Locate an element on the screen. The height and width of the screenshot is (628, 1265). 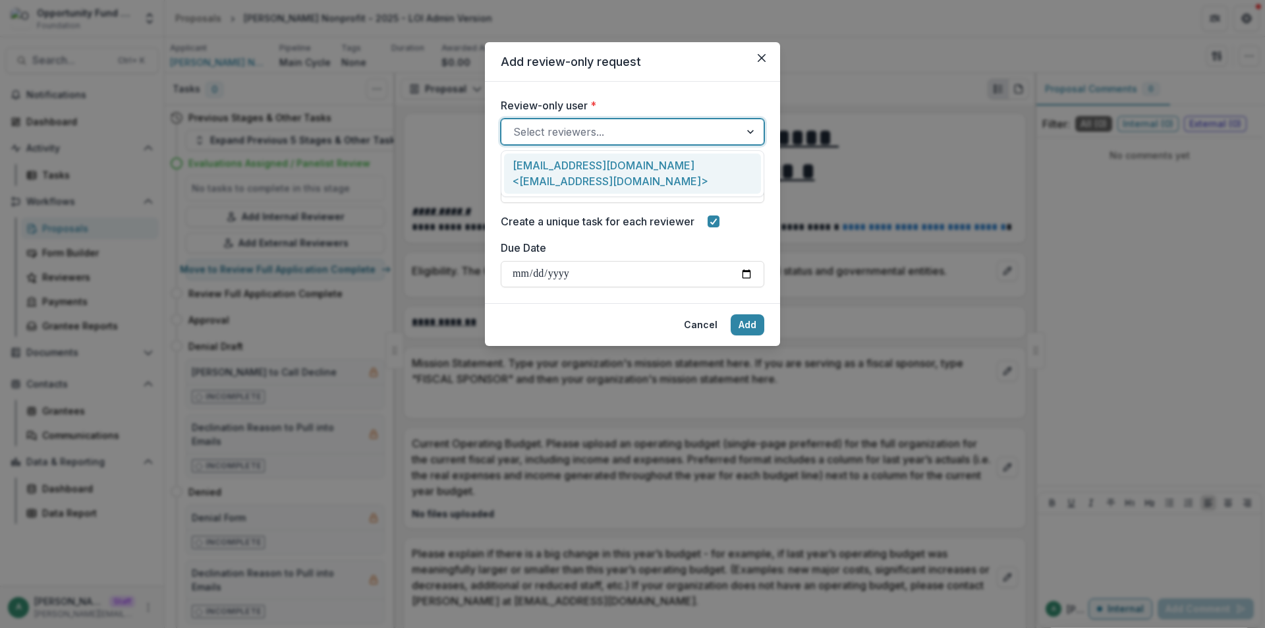
header: Add review-only request is located at coordinates (632, 62).